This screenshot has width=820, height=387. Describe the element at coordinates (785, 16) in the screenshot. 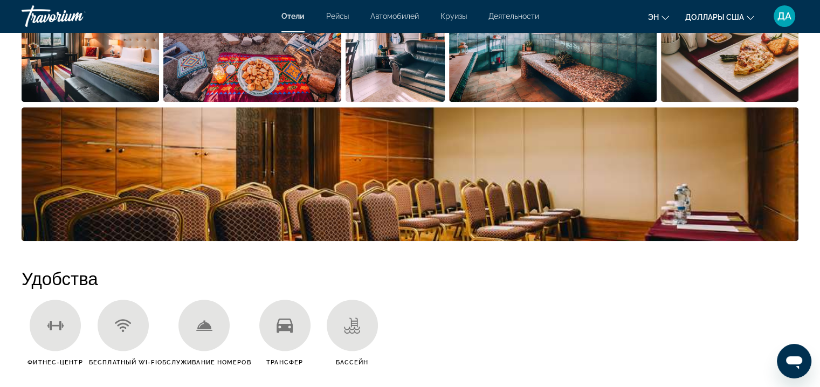

I see `span: ДА` at that location.